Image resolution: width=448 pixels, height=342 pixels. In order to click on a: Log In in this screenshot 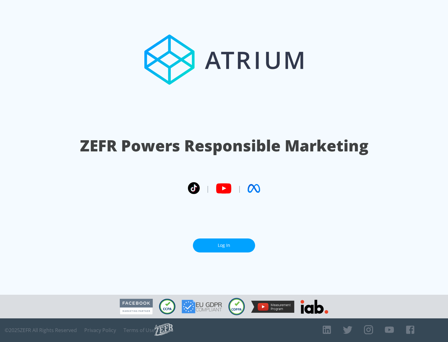, I will do `click(224, 246)`.